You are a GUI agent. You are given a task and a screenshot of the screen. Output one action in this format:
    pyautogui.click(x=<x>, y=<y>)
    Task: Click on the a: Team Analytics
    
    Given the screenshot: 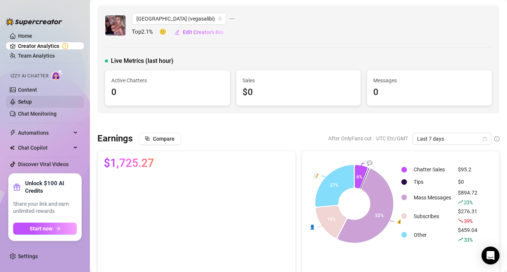 What is the action you would take?
    pyautogui.click(x=36, y=56)
    